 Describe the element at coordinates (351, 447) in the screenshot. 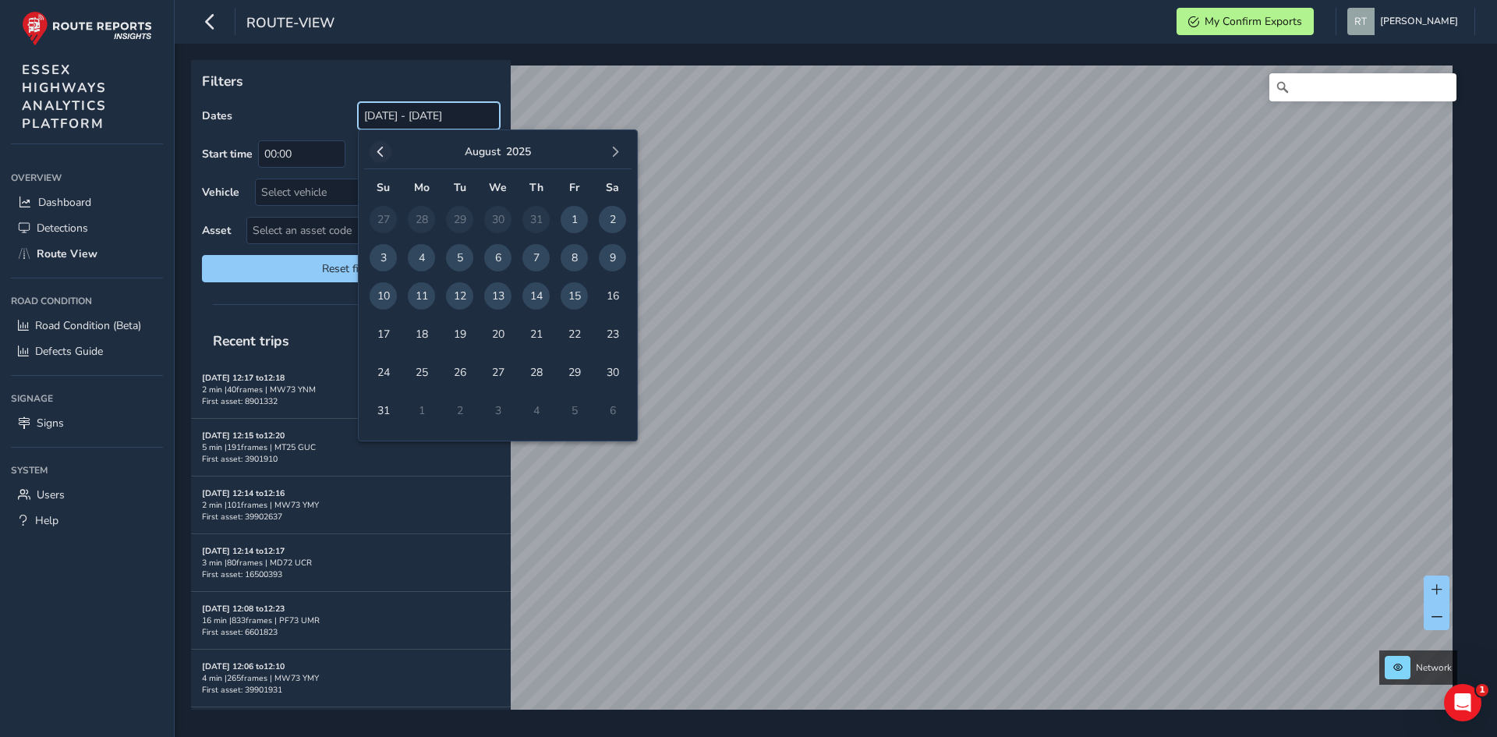

I see `div: 5 min | 191 frames | MT25 GUC` at that location.